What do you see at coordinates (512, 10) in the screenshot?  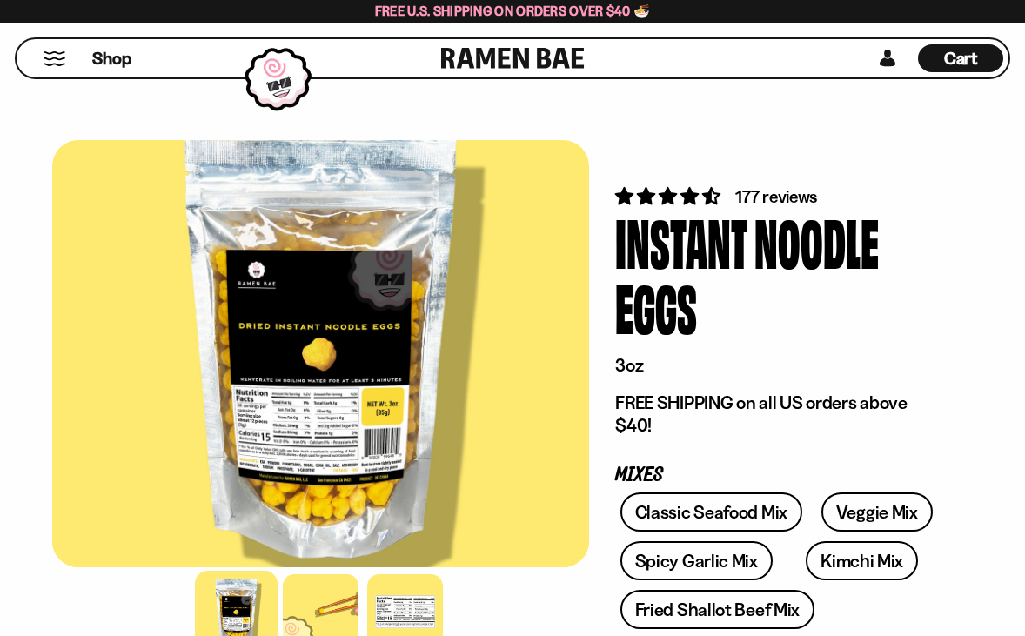 I see `span: Free U.S. Shipping on Orders over $40 🍜` at bounding box center [512, 10].